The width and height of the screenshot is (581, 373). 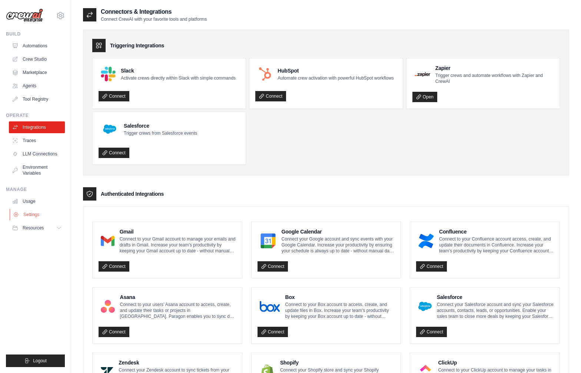 What do you see at coordinates (340, 311) in the screenshot?
I see `p: Connect to your Box account to access, create, and update files in Box. Increase your team’s prod...` at bounding box center [340, 311].